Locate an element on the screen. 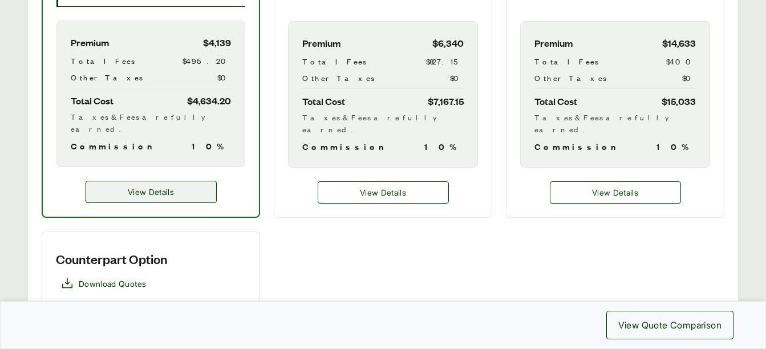  a: ProRISE Option details is located at coordinates (383, 192).